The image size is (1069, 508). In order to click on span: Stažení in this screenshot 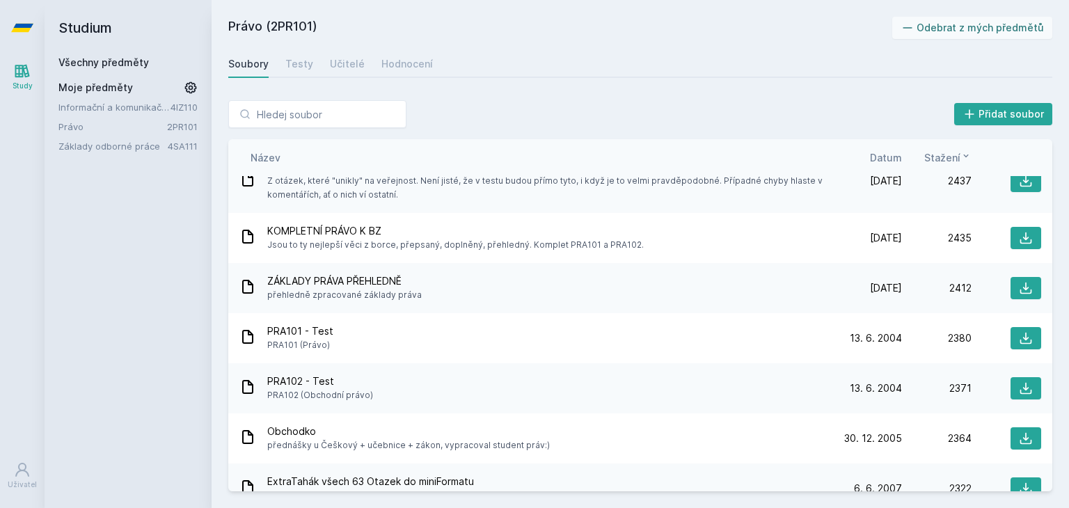, I will do `click(942, 157)`.